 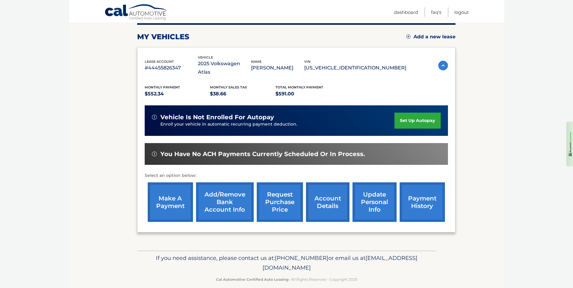 I want to click on a: set up autopay, so click(x=418, y=121).